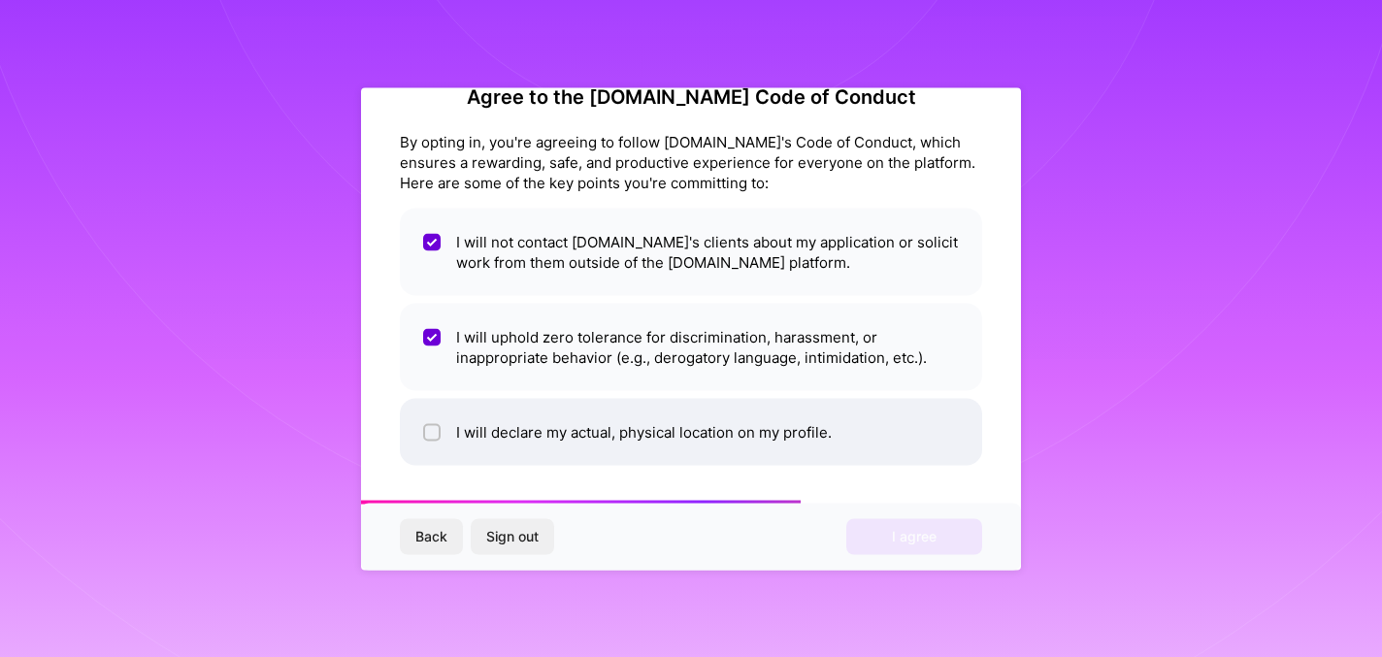 This screenshot has width=1382, height=657. Describe the element at coordinates (431, 537) in the screenshot. I see `span: Back` at that location.